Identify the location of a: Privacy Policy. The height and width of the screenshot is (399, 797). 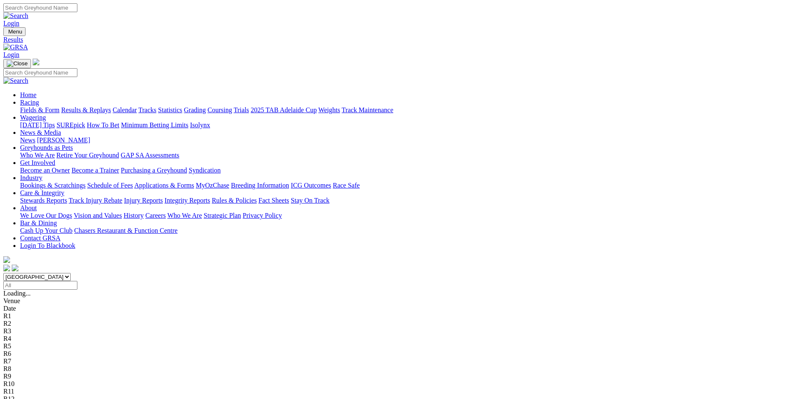
(262, 215).